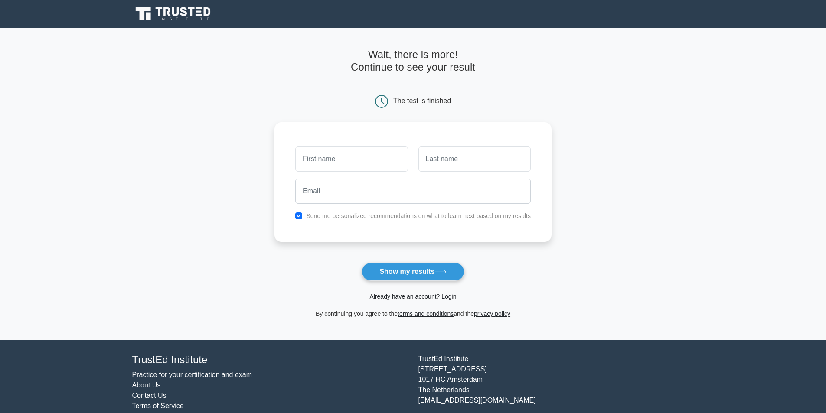  Describe the element at coordinates (413, 314) in the screenshot. I see `div: By continuing you agree to the and the` at that location.